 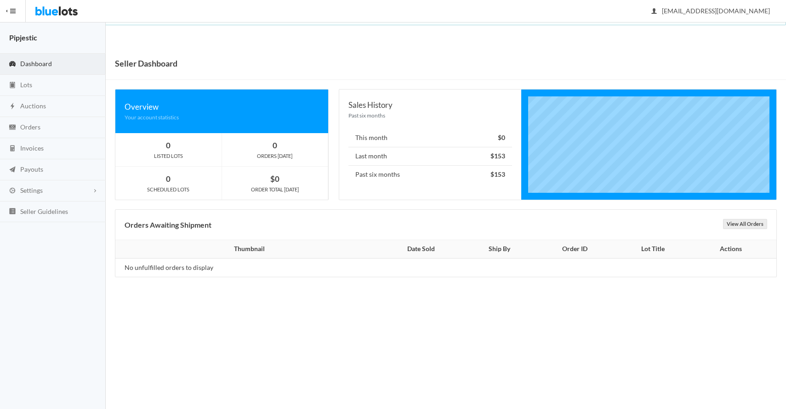 I want to click on ion-icon: cash, so click(x=12, y=128).